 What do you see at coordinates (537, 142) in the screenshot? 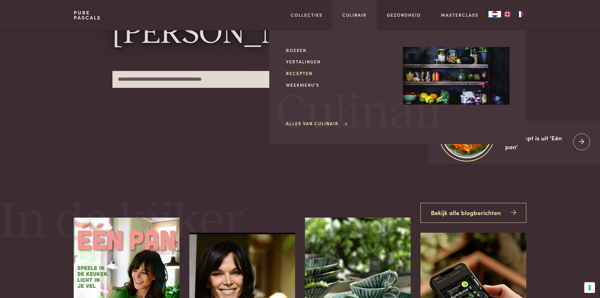
I see `div: Dit recept is uit 'Eén pan'` at bounding box center [537, 142].